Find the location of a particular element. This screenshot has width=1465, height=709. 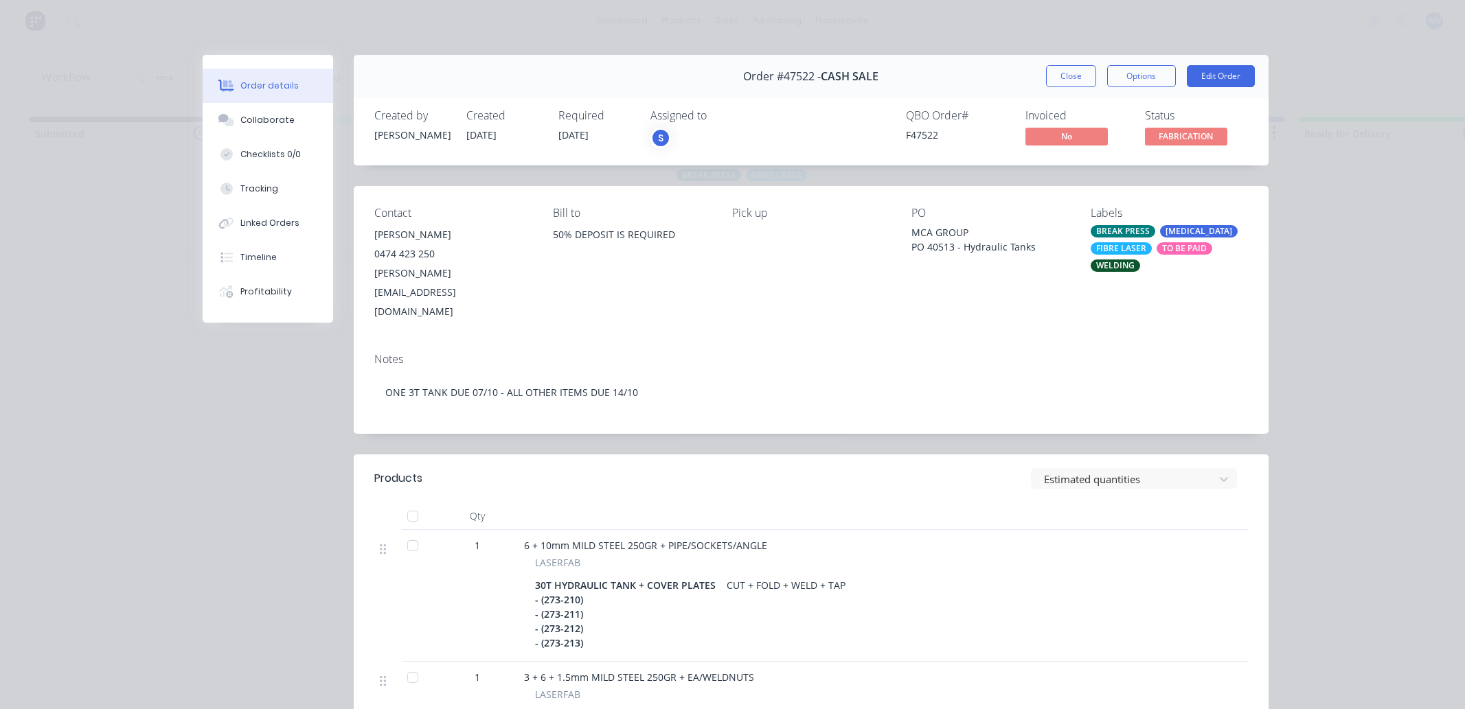

div: PO is located at coordinates (989, 213).